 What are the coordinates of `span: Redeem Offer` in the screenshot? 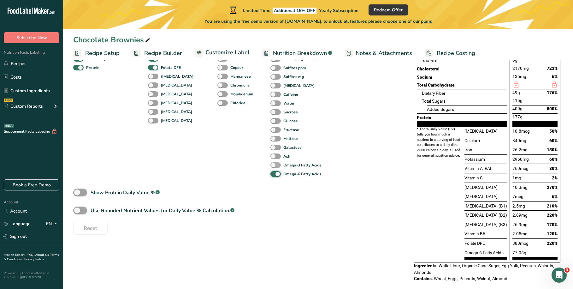 It's located at (388, 10).